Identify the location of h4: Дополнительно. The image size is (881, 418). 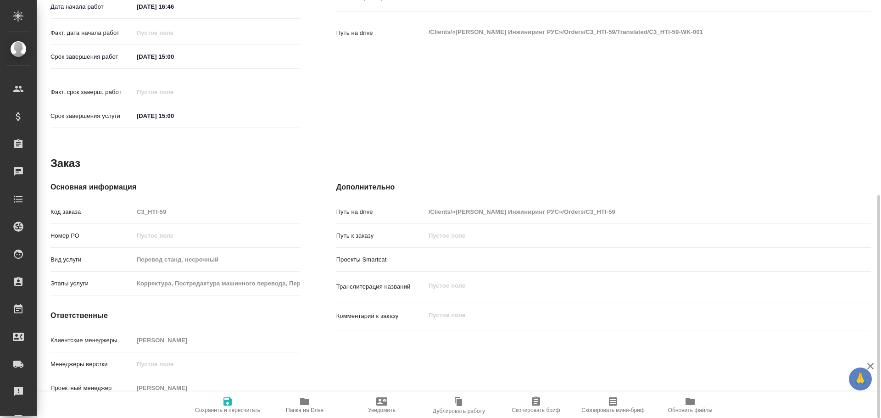
(604, 187).